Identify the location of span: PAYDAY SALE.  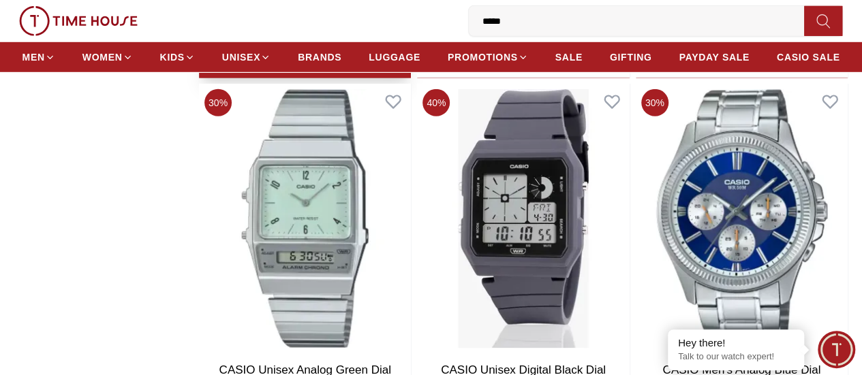
(713, 57).